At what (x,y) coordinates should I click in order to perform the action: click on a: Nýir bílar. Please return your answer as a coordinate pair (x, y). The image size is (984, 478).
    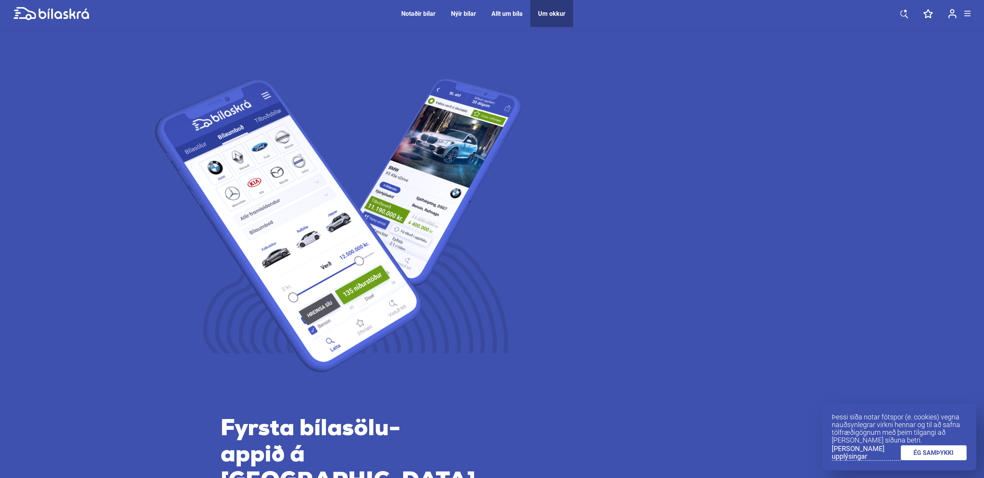
    Looking at the image, I should click on (463, 13).